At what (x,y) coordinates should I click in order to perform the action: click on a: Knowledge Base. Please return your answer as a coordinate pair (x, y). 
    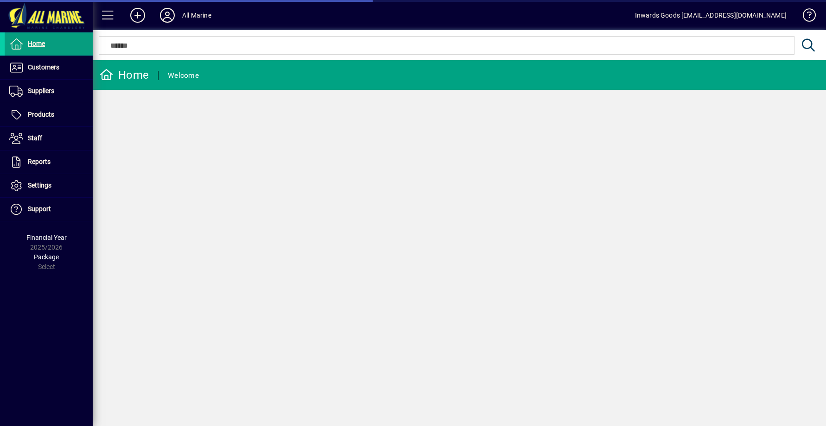
    Looking at the image, I should click on (805, 17).